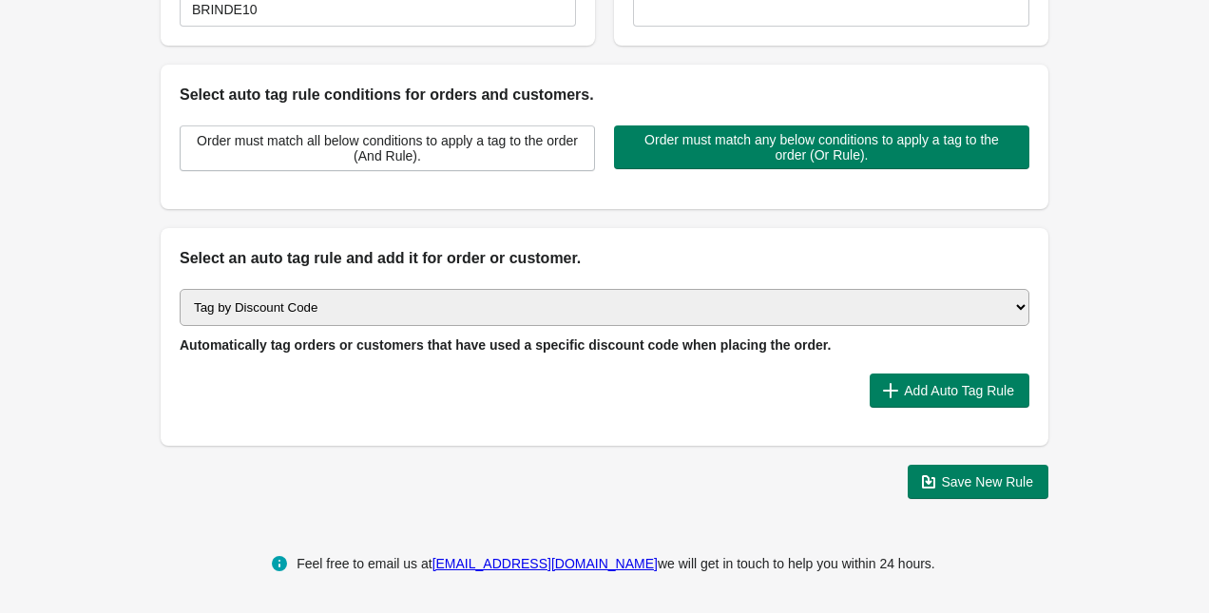 The image size is (1209, 613). Describe the element at coordinates (505, 345) in the screenshot. I see `span: Automatically tag orders or customers that have used a specific discount code when placing the or...` at that location.